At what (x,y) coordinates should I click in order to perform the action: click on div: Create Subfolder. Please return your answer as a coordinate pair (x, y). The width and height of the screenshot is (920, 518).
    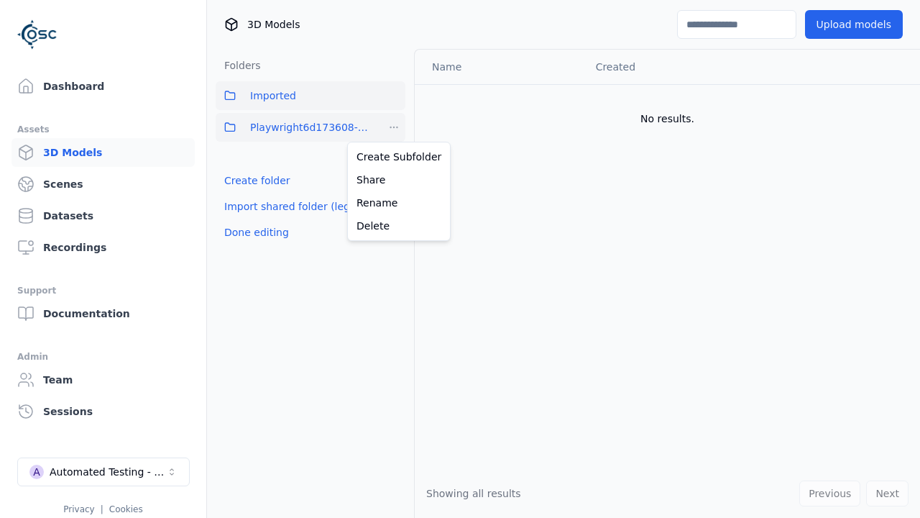
    Looking at the image, I should click on (399, 157).